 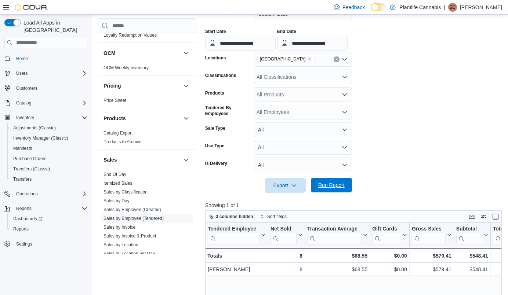 I want to click on a: Sales by Location per Day, so click(x=129, y=254).